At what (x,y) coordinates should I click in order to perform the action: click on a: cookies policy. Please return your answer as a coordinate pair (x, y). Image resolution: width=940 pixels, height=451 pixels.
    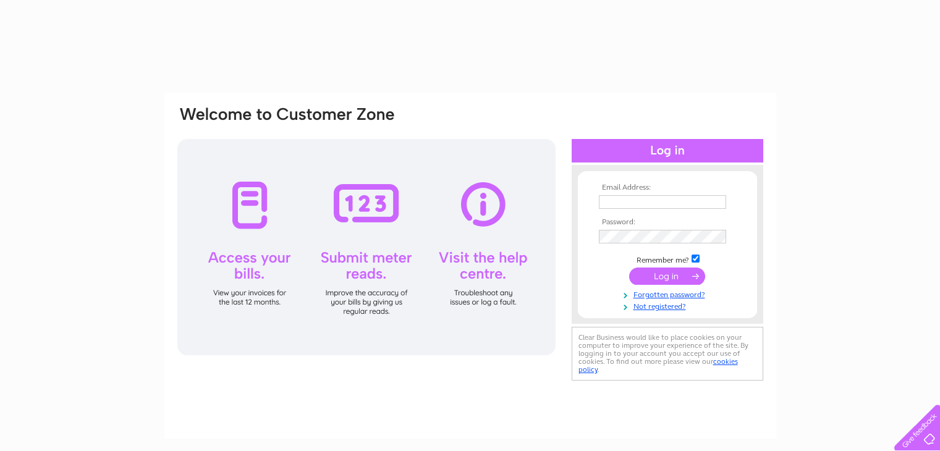
    Looking at the image, I should click on (658, 365).